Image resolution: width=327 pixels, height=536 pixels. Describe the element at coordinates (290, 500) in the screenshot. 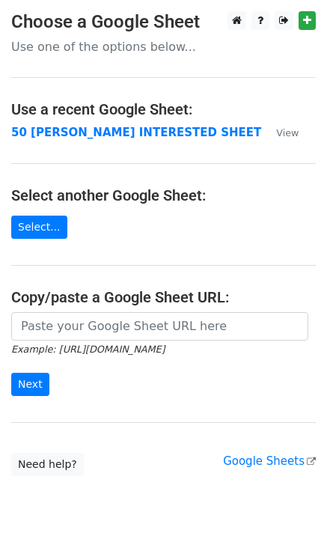

I see `div: Chat Widget` at that location.